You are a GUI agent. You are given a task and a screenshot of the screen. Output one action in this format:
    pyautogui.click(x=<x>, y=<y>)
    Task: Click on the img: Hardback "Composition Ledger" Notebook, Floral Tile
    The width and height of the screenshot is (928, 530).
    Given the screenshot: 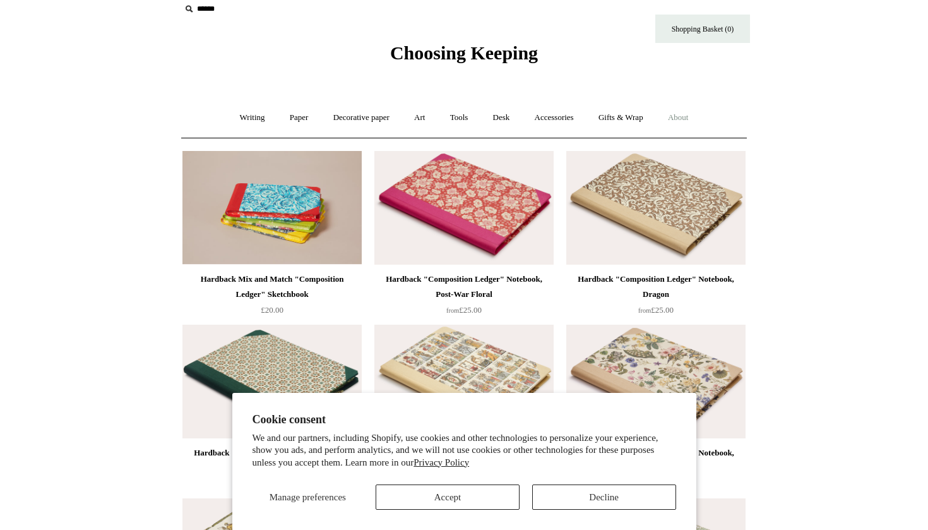 What is the action you would take?
    pyautogui.click(x=272, y=381)
    